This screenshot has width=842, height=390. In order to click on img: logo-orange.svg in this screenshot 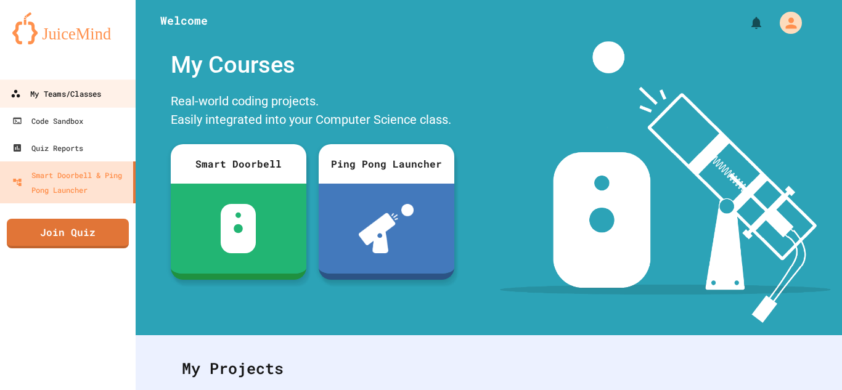, I will do `click(68, 28)`.